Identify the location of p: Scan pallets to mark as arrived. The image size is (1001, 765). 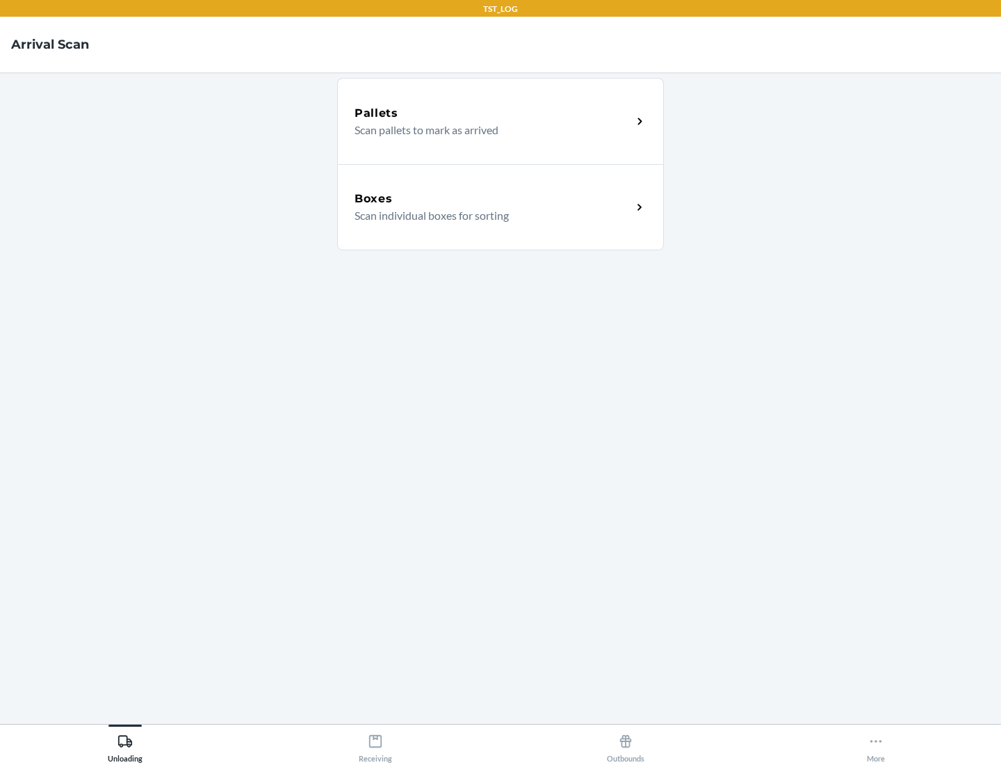
(488, 130).